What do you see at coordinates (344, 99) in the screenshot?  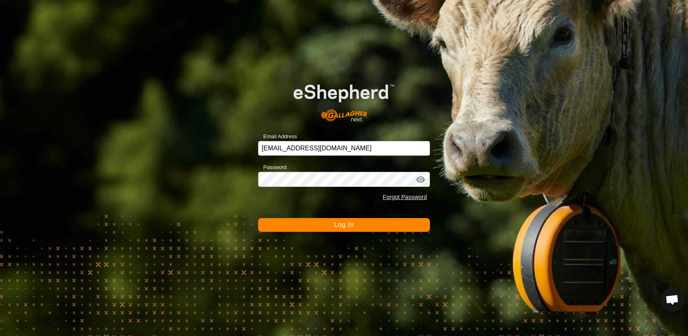 I see `img: E-shepherd Logo` at bounding box center [344, 99].